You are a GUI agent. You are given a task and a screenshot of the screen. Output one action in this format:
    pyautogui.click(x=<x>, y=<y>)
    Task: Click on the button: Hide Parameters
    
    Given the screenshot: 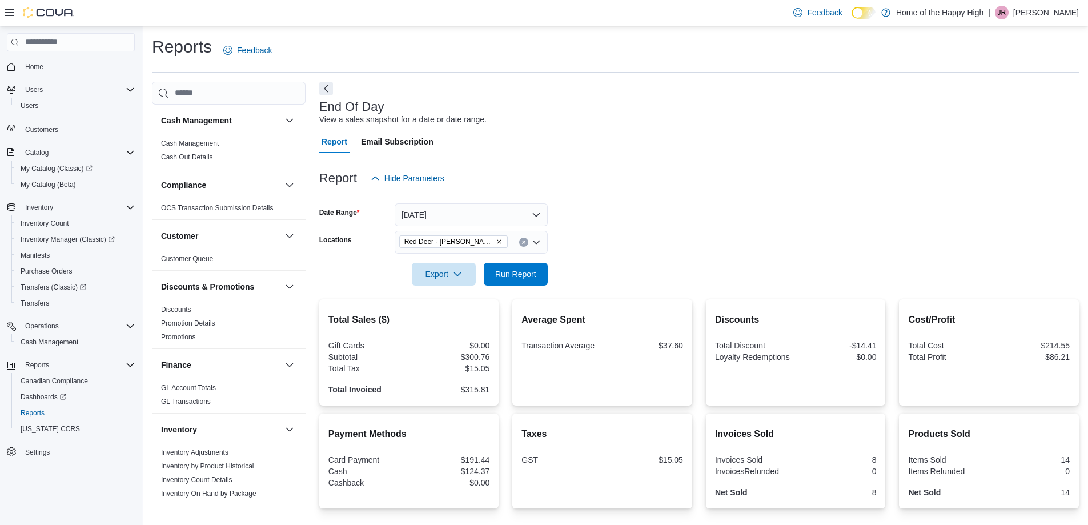 What is the action you would take?
    pyautogui.click(x=407, y=178)
    